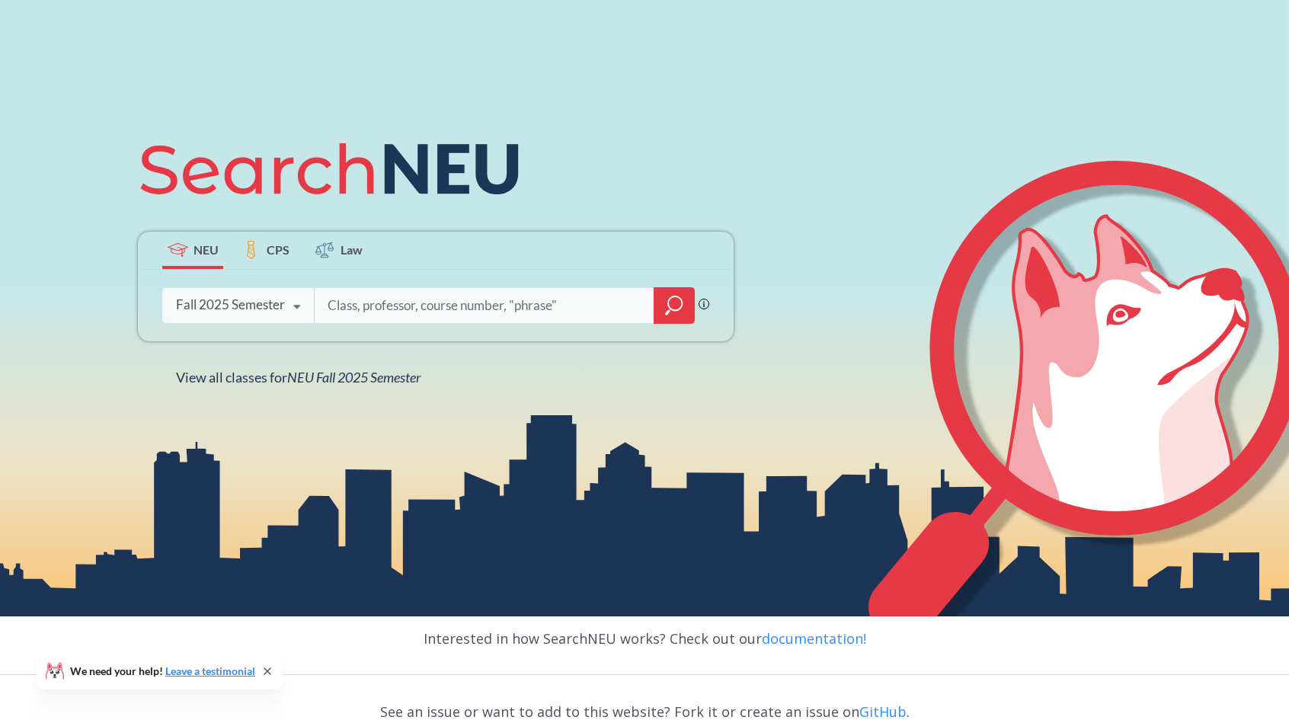 This screenshot has height=720, width=1289. What do you see at coordinates (230, 305) in the screenshot?
I see `div: Fall 2025 Semester` at bounding box center [230, 305].